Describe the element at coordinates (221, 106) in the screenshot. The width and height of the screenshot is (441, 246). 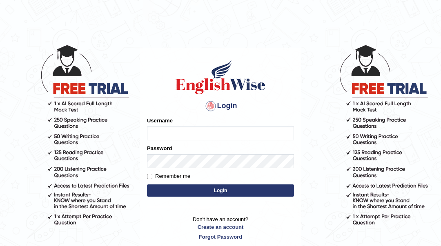
I see `h4: Login` at that location.